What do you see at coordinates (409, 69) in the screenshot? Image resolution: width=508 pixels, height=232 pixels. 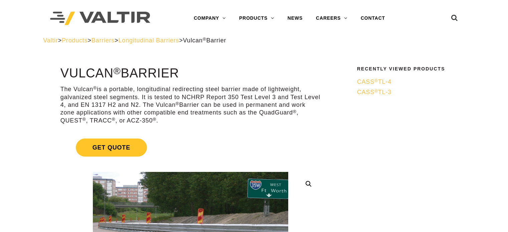 I see `h2: Recently Viewed Products` at bounding box center [409, 69].